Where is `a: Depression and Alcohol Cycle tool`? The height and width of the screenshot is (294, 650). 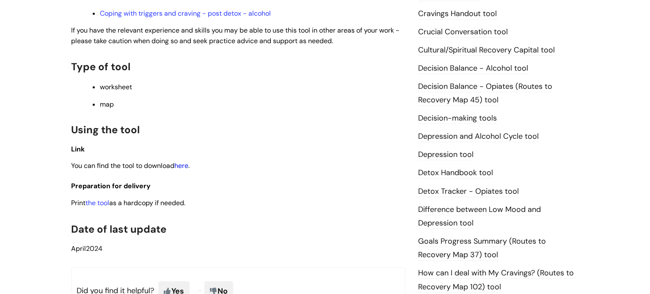
a: Depression and Alcohol Cycle tool is located at coordinates (478, 137).